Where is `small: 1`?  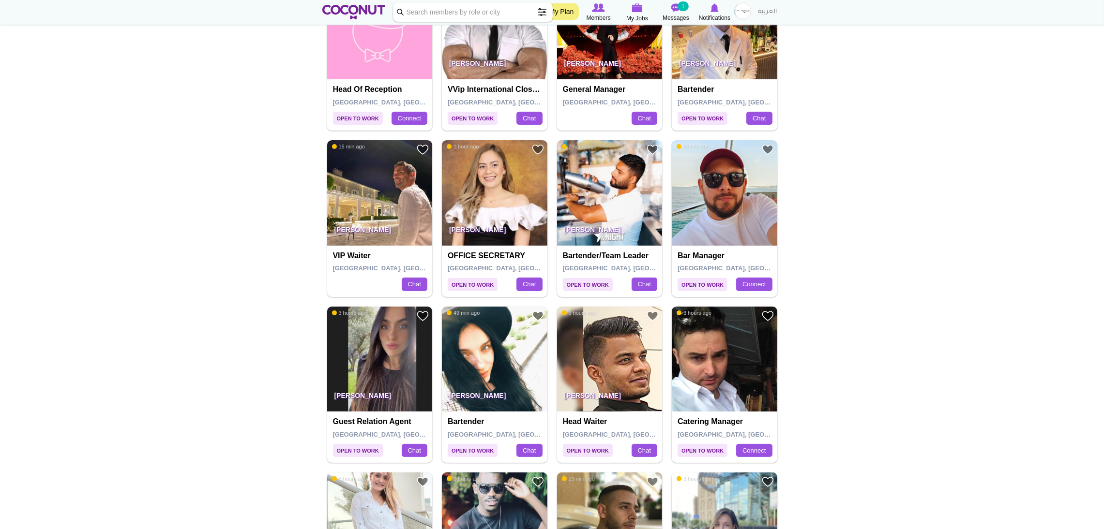
small: 1 is located at coordinates (683, 6).